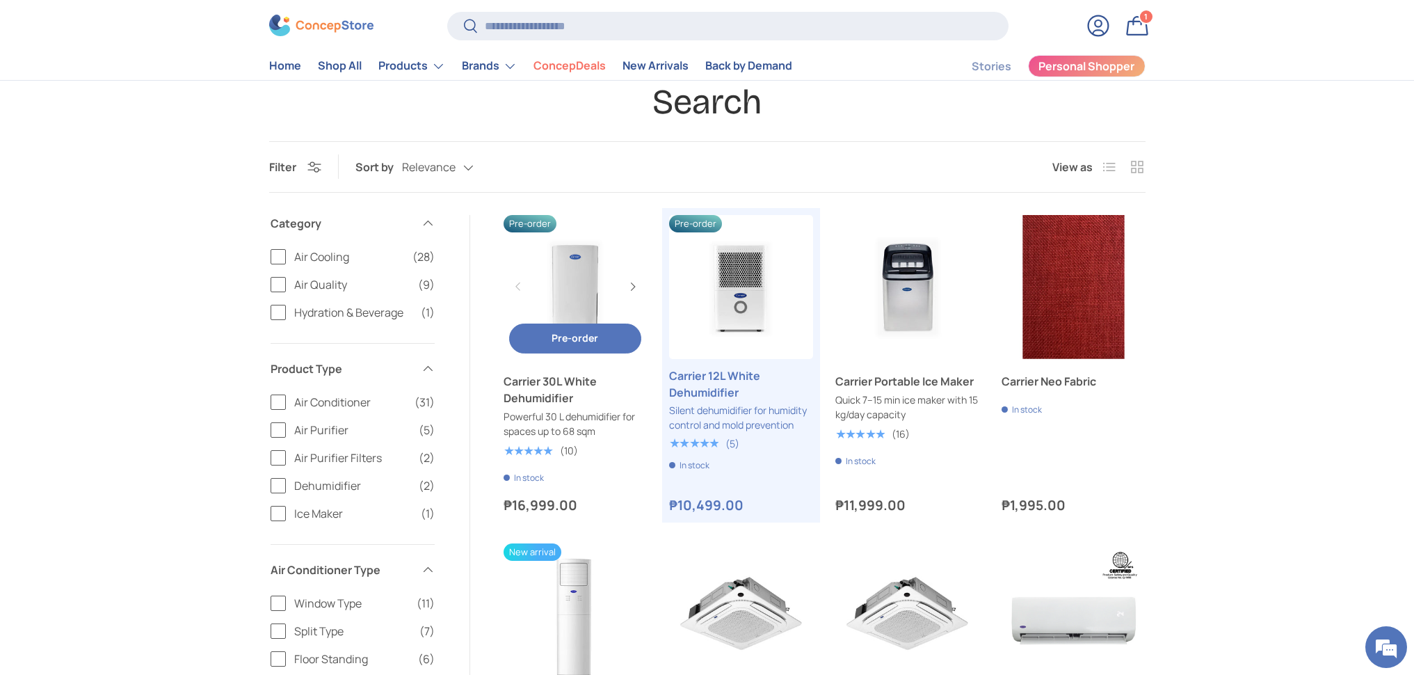  Describe the element at coordinates (352, 486) in the screenshot. I see `span: Dehumidifier` at that location.